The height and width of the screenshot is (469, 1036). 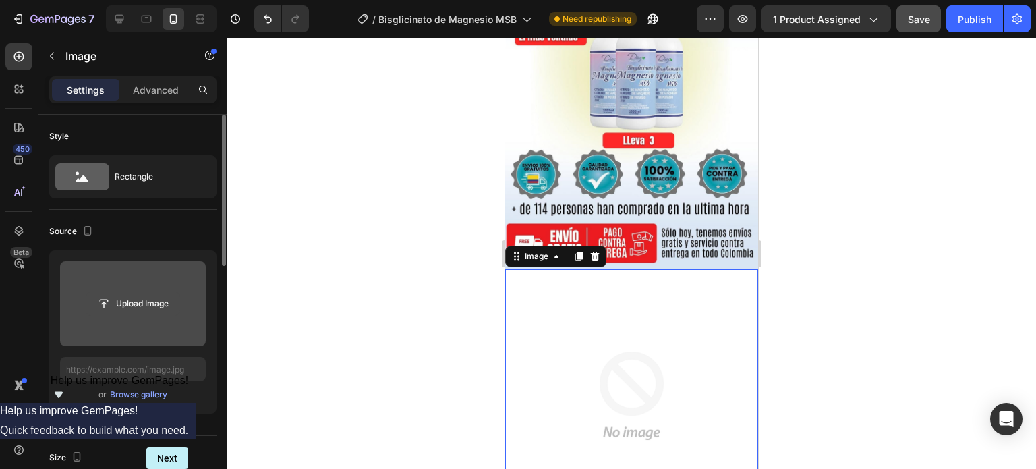 What do you see at coordinates (827, 19) in the screenshot?
I see `button: 1 product assigned` at bounding box center [827, 19].